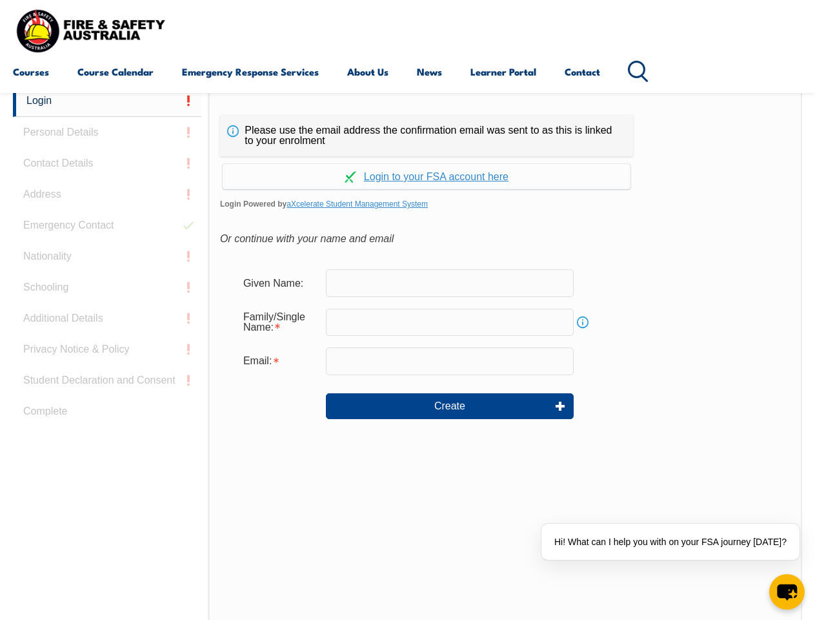  Describe the element at coordinates (357, 204) in the screenshot. I see `a: aXcelerate Student Management System` at that location.